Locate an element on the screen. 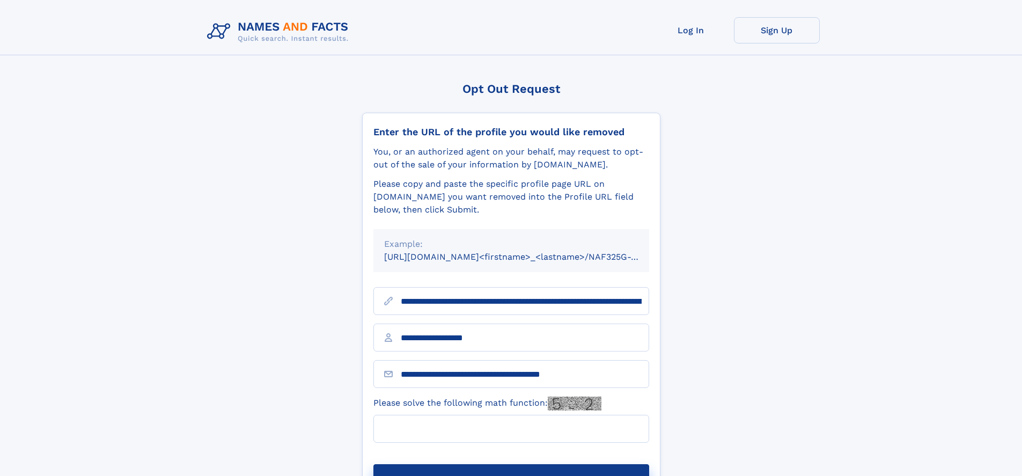 This screenshot has width=1022, height=476. a: Log In is located at coordinates (691, 30).